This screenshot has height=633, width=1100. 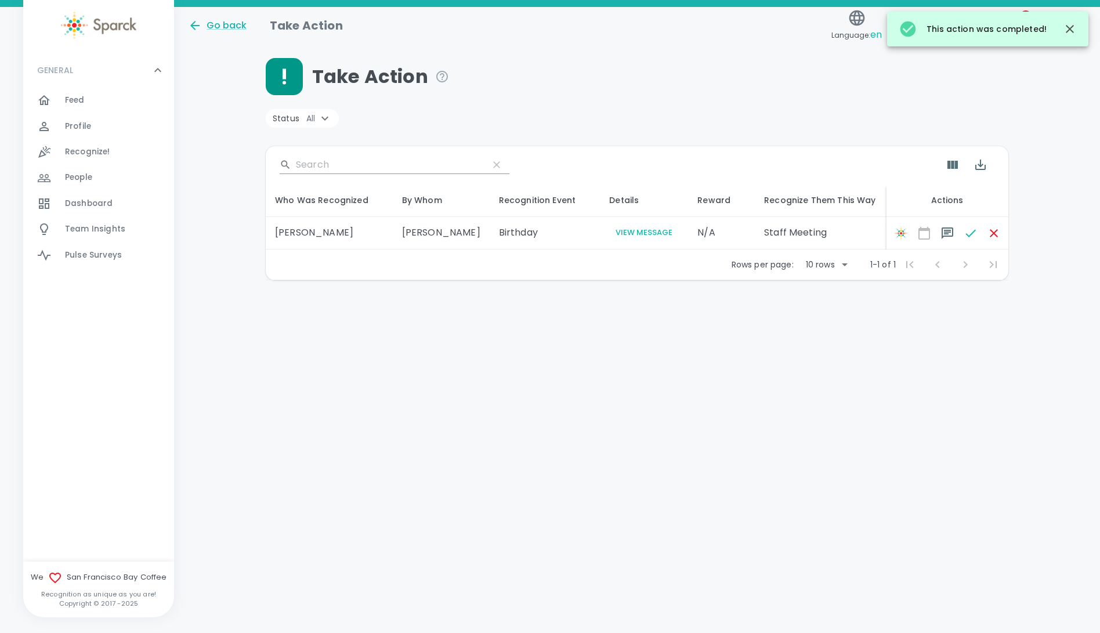 I want to click on div: Reward, so click(x=721, y=200).